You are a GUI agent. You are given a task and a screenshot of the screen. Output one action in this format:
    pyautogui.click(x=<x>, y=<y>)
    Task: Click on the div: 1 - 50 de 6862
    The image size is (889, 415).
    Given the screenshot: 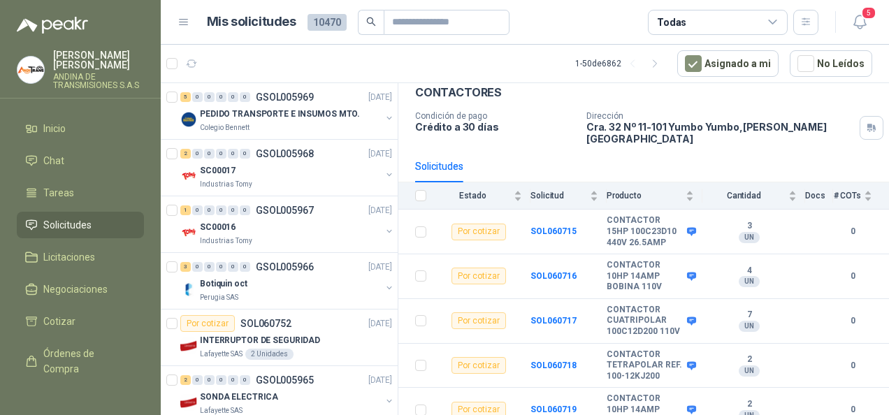 What is the action you would take?
    pyautogui.click(x=621, y=64)
    